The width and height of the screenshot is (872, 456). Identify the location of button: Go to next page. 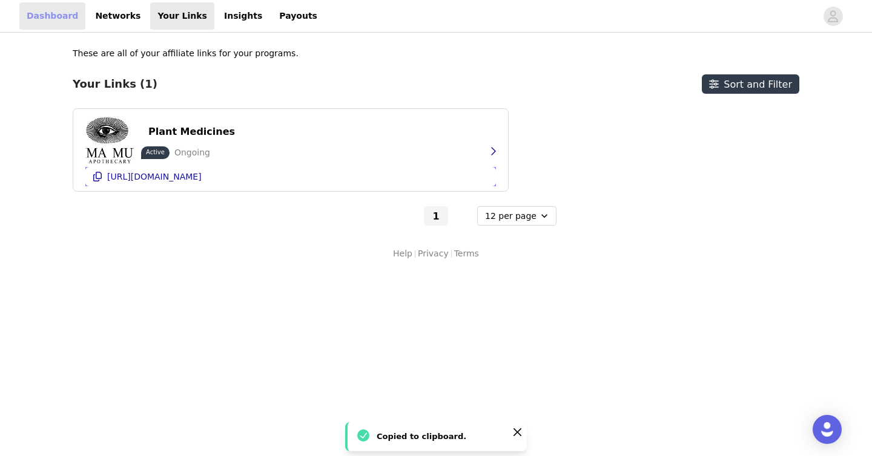
(463, 216).